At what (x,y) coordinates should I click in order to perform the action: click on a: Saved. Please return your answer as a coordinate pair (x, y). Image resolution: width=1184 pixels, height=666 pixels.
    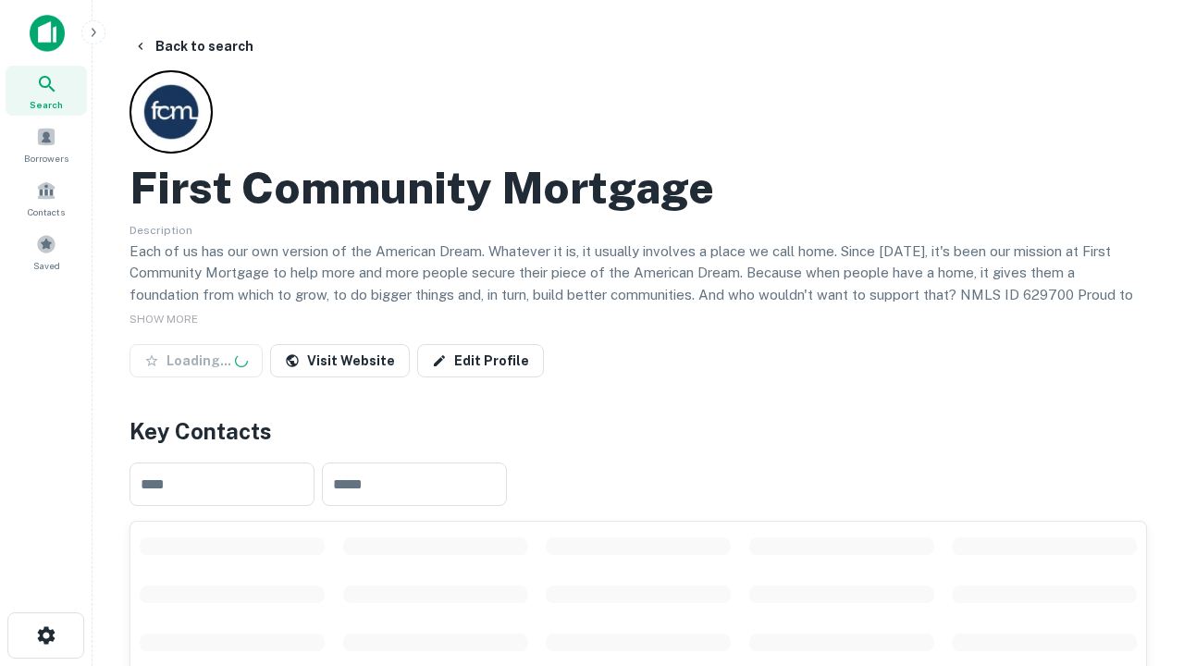
    Looking at the image, I should click on (46, 252).